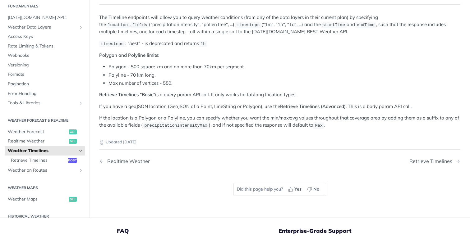 This screenshot has width=470, height=239. I want to click on span: Versioning, so click(45, 65).